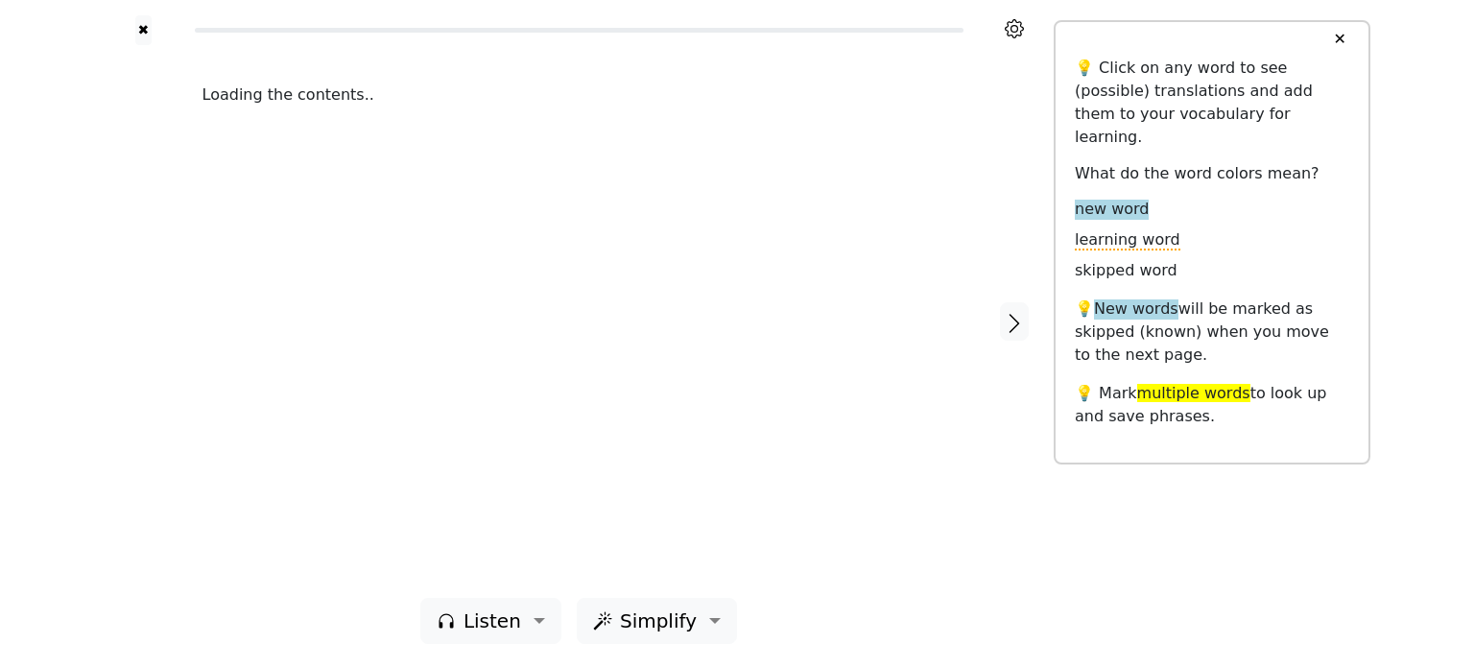 Image resolution: width=1474 pixels, height=667 pixels. What do you see at coordinates (1137, 309) in the screenshot?
I see `span: New words` at bounding box center [1137, 309].